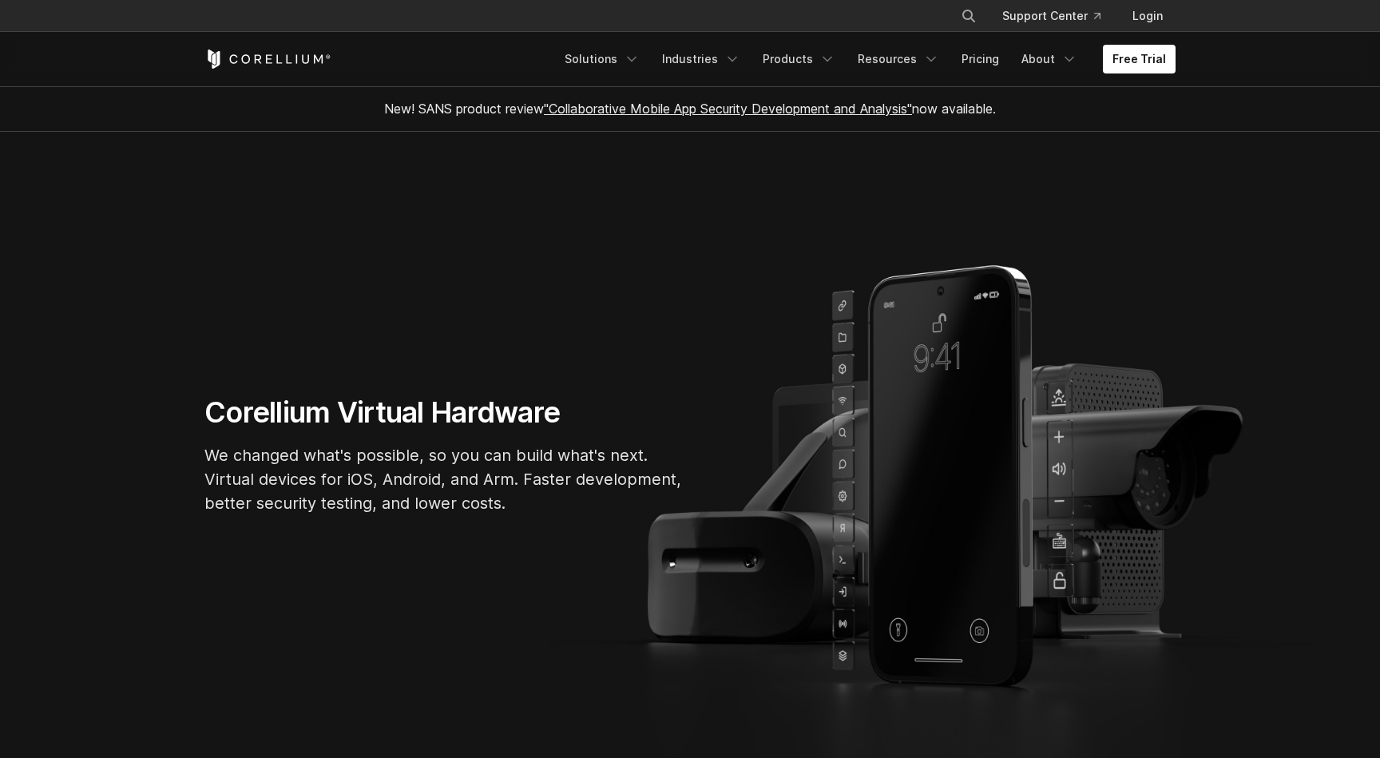 The height and width of the screenshot is (758, 1380). Describe the element at coordinates (444, 479) in the screenshot. I see `p: We changed what's possible, so you can build what's next. Virtual devices for iOS, Android, and A...` at that location.